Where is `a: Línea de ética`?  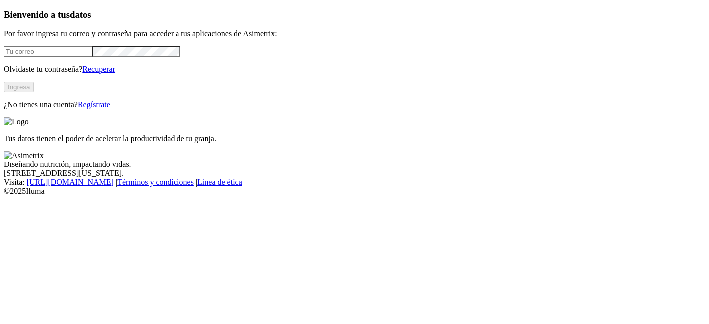 a: Línea de ética is located at coordinates (220, 182).